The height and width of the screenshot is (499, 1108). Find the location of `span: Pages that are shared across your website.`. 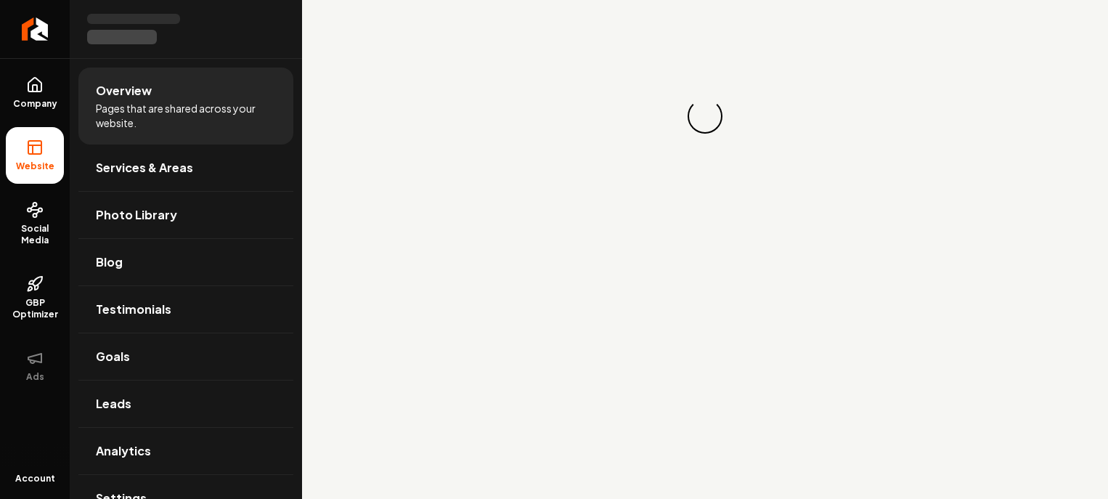

span: Pages that are shared across your website. is located at coordinates (186, 115).